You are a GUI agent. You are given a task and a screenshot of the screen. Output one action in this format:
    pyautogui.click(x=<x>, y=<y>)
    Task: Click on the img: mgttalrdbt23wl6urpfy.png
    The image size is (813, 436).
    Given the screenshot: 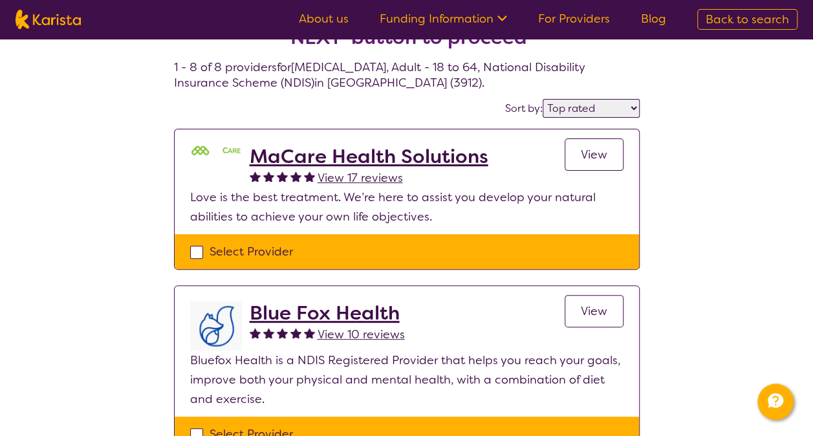 What is the action you would take?
    pyautogui.click(x=216, y=151)
    